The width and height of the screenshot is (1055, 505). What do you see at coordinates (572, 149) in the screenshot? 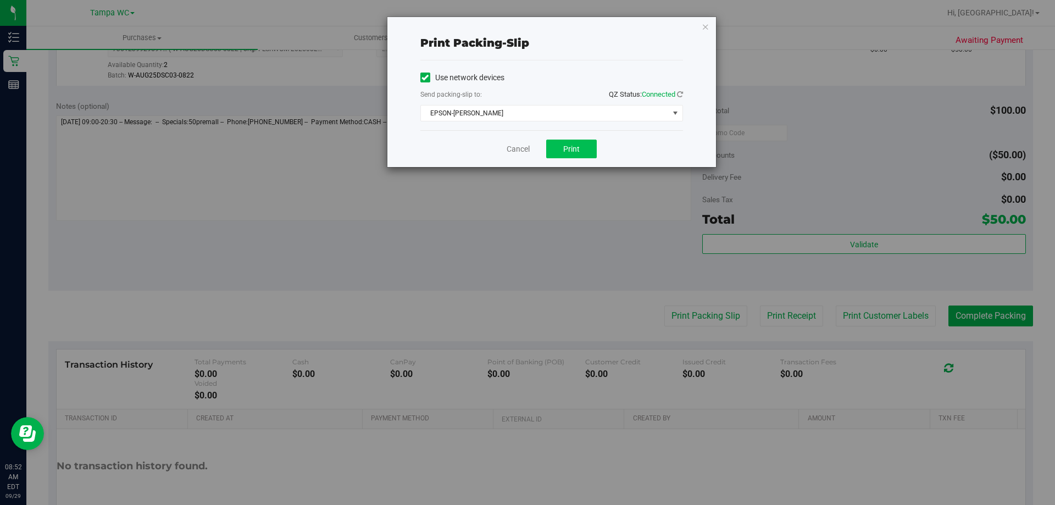
I see `span: Print` at bounding box center [572, 149].